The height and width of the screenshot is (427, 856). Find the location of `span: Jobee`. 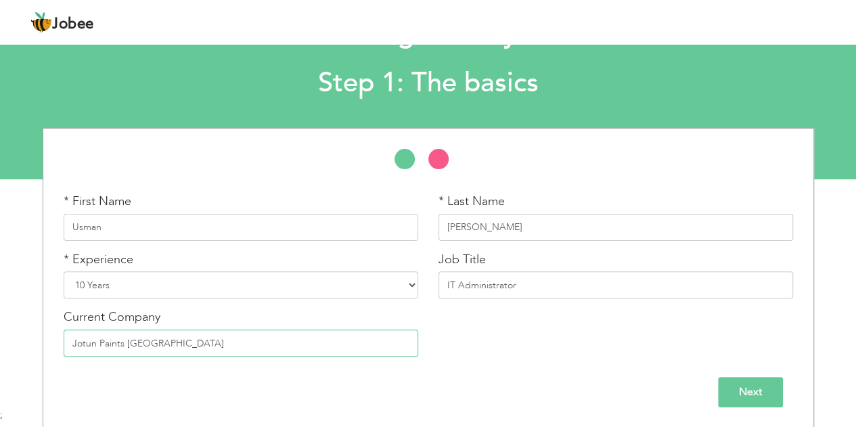

span: Jobee is located at coordinates (73, 24).